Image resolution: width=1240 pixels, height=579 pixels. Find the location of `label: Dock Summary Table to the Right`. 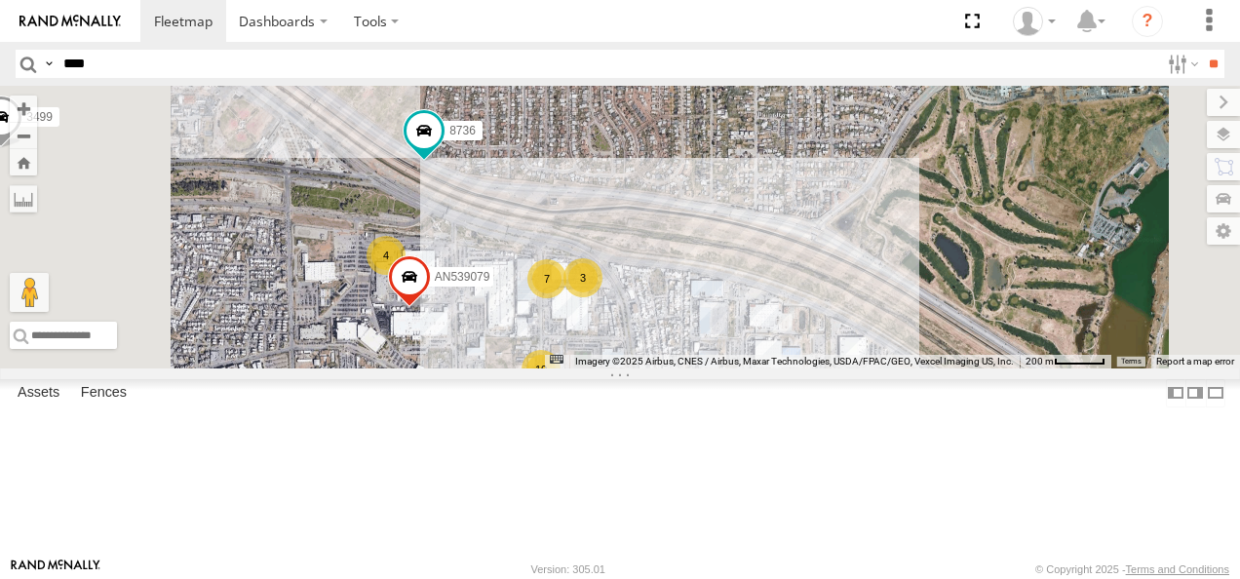

label: Dock Summary Table to the Right is located at coordinates (1195, 393).